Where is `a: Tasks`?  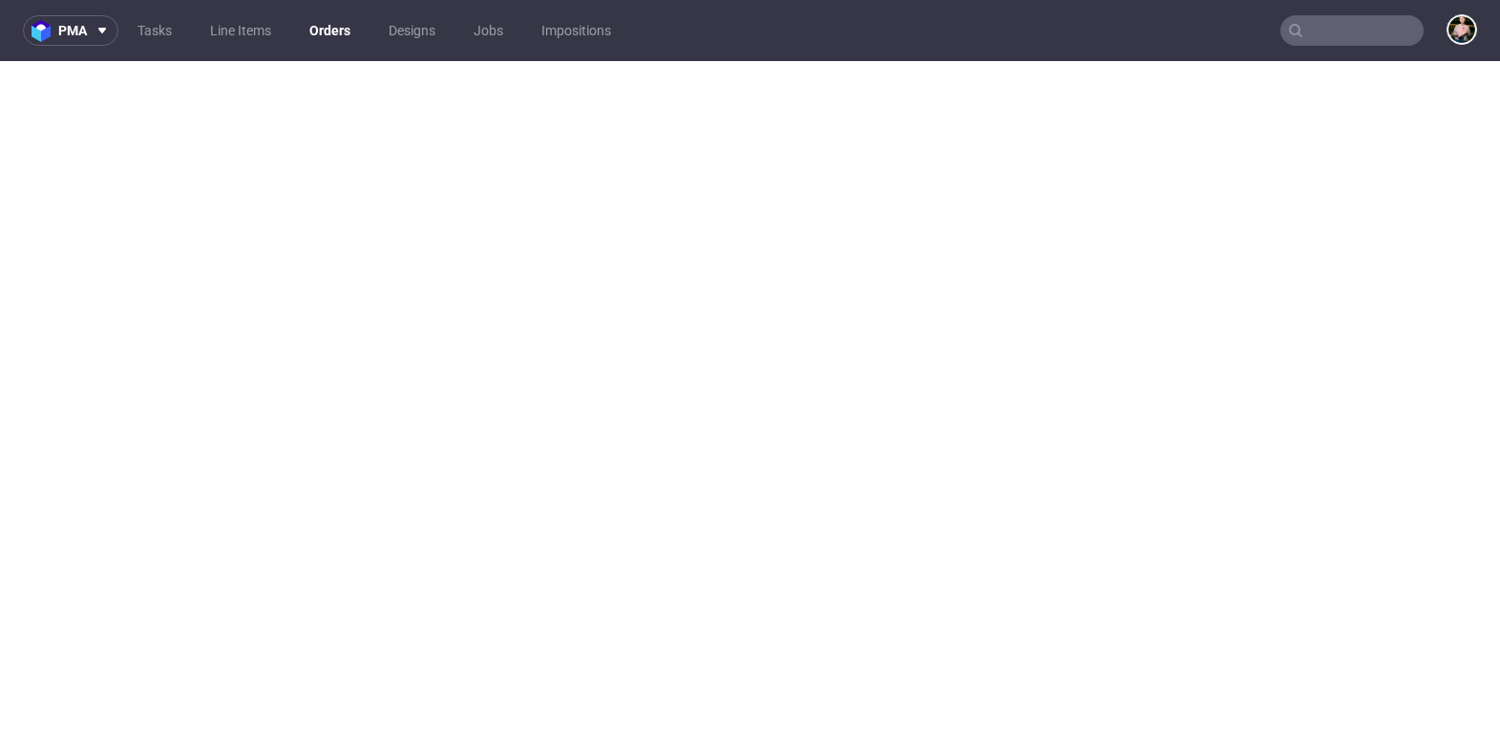 a: Tasks is located at coordinates (155, 31).